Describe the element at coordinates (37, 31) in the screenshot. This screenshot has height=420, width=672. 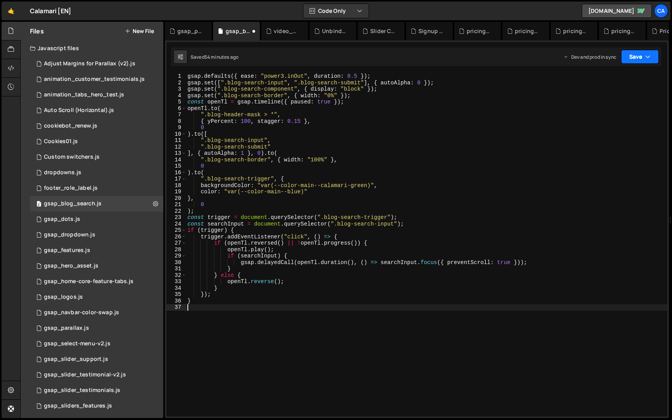
I see `h2: Files` at that location.